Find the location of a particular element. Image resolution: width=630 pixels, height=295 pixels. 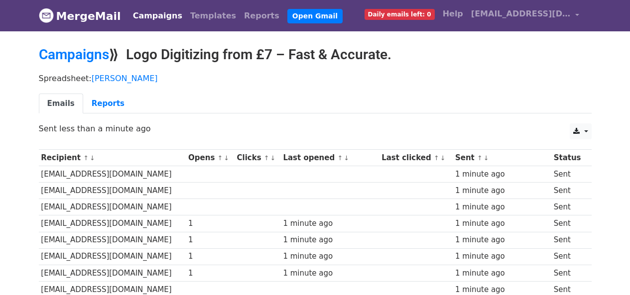

th: Recipient is located at coordinates (113, 158).